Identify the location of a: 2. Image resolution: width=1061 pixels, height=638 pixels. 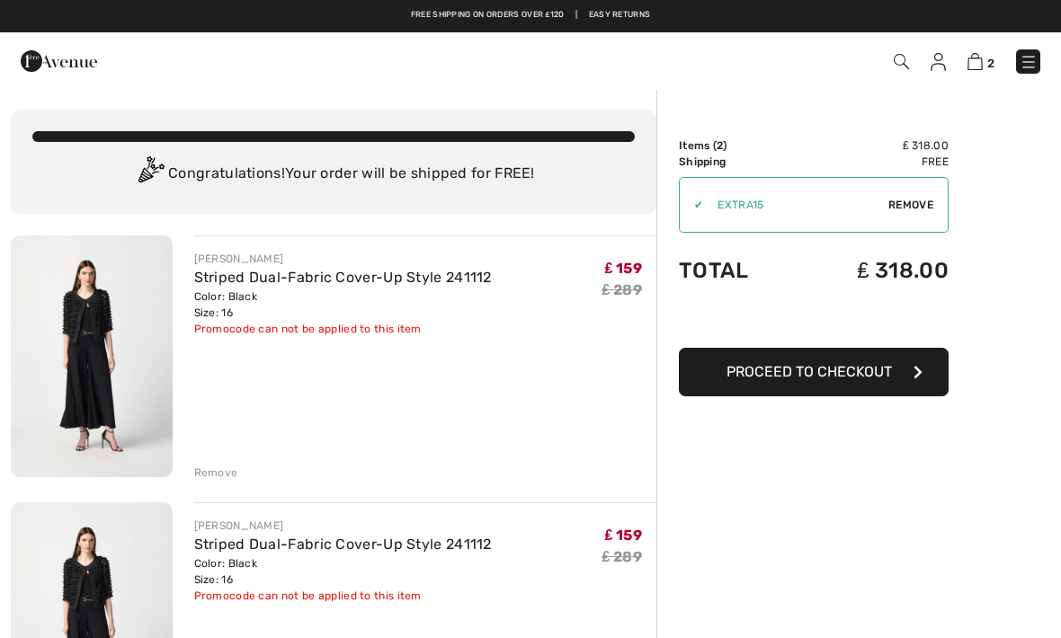
(981, 61).